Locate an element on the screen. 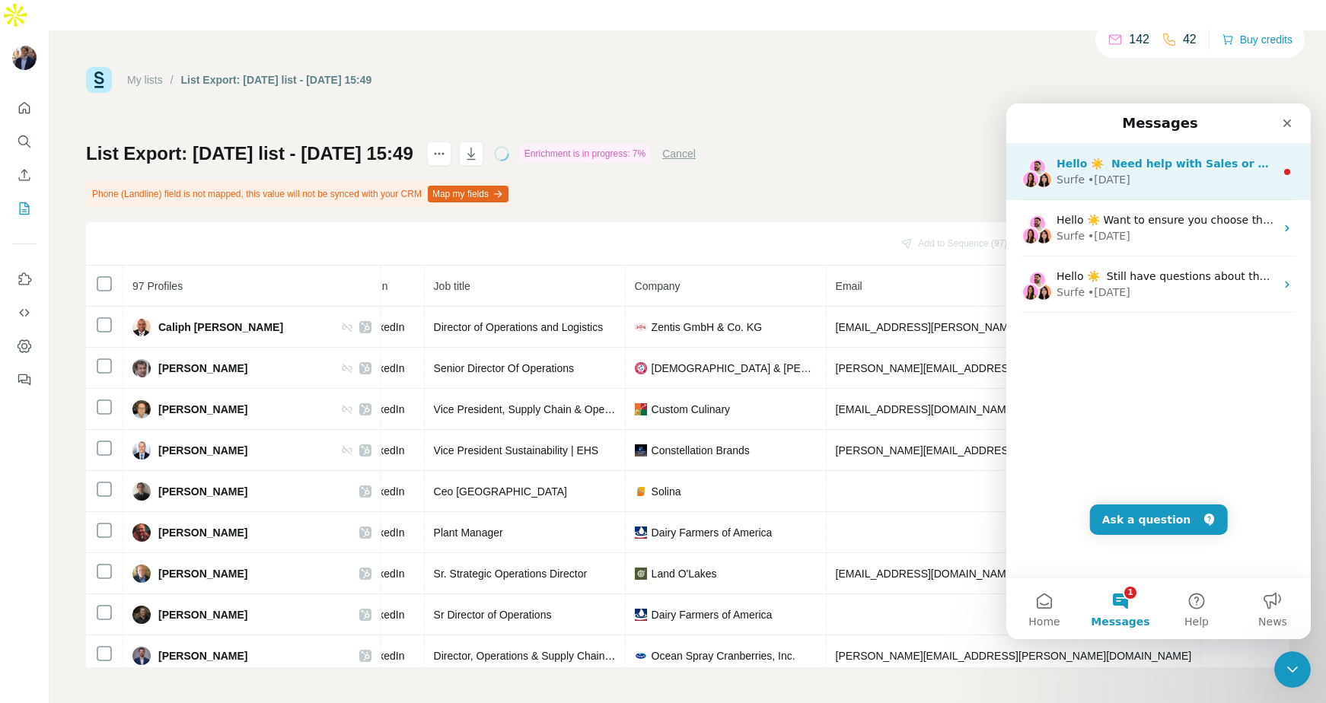 This screenshot has height=703, width=1326. span: Senior Director Of Operations is located at coordinates (504, 368).